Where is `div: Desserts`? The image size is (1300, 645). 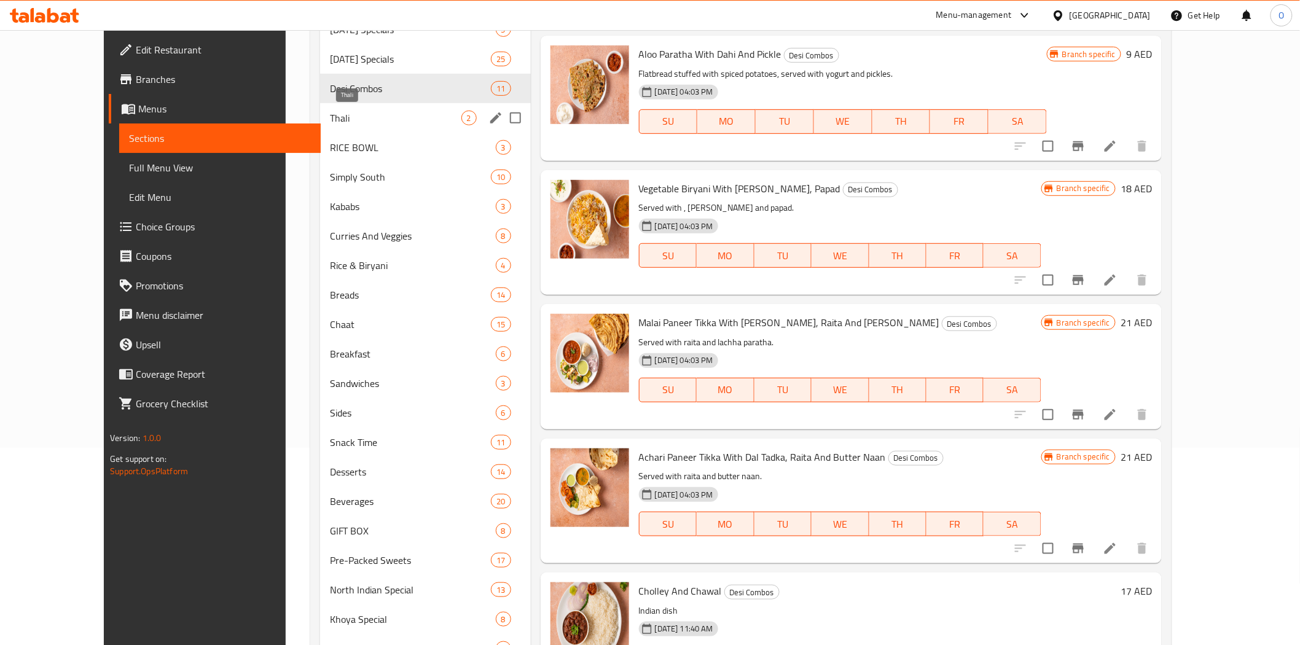 div: Desserts is located at coordinates (410, 472).